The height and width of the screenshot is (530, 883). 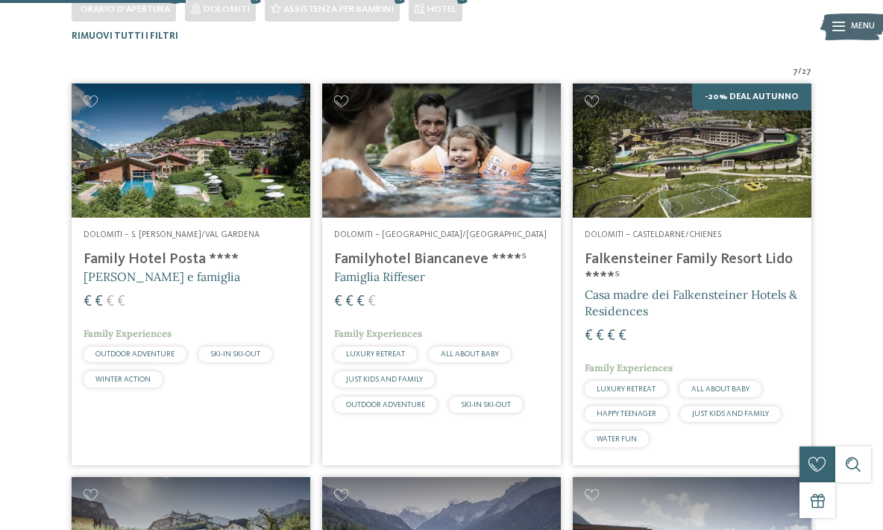 I want to click on span: WATER FUN, so click(x=617, y=439).